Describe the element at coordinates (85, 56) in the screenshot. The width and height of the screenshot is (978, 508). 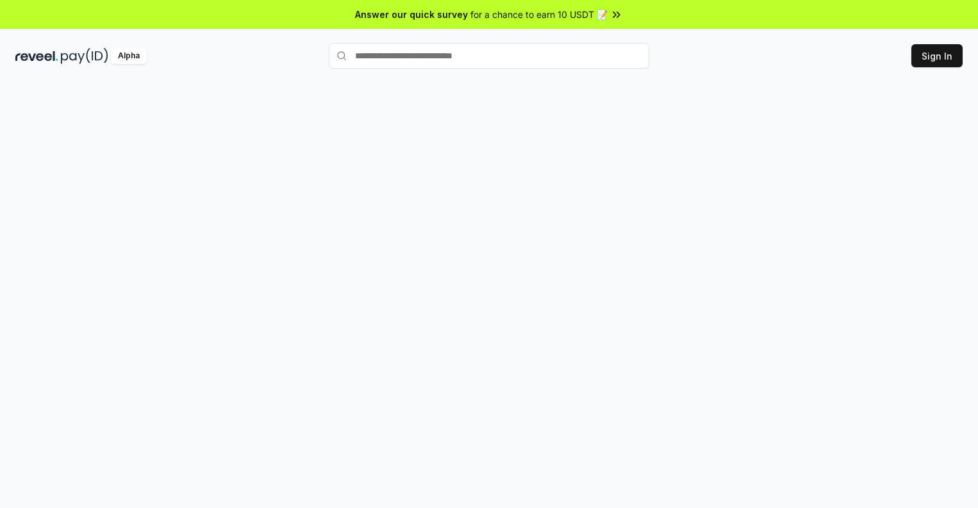
I see `img: pay_id` at that location.